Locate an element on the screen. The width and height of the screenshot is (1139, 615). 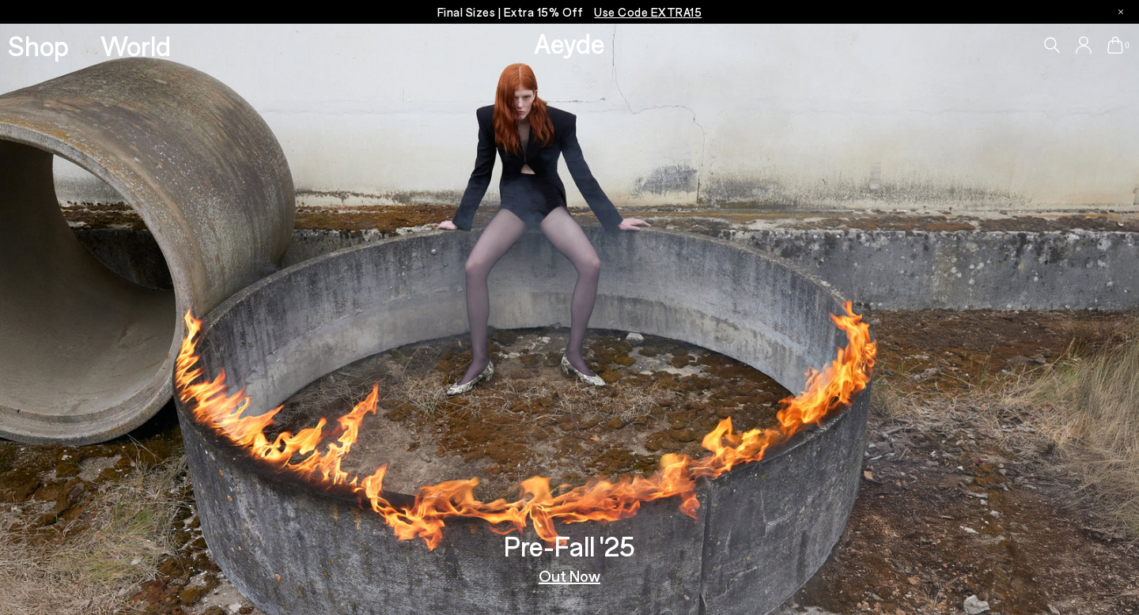
a: 0 is located at coordinates (1115, 45).